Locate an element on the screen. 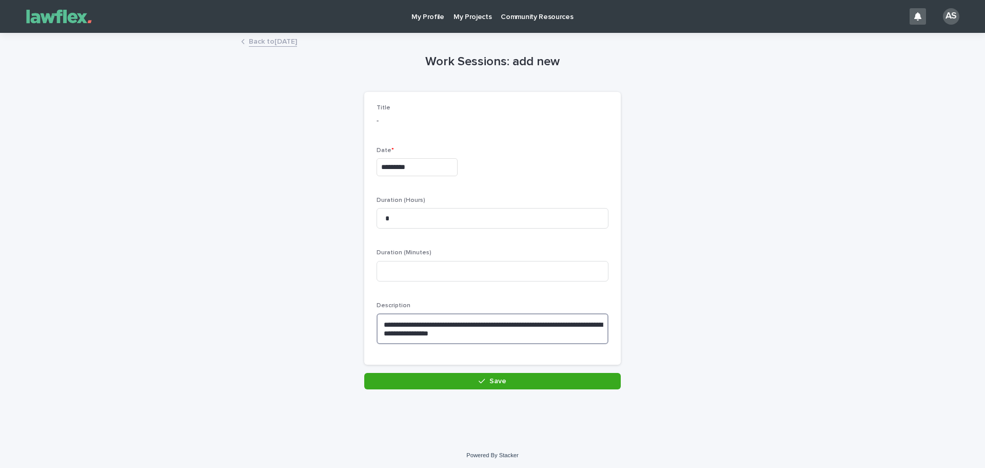 The image size is (985, 468). span: Date is located at coordinates (385, 150).